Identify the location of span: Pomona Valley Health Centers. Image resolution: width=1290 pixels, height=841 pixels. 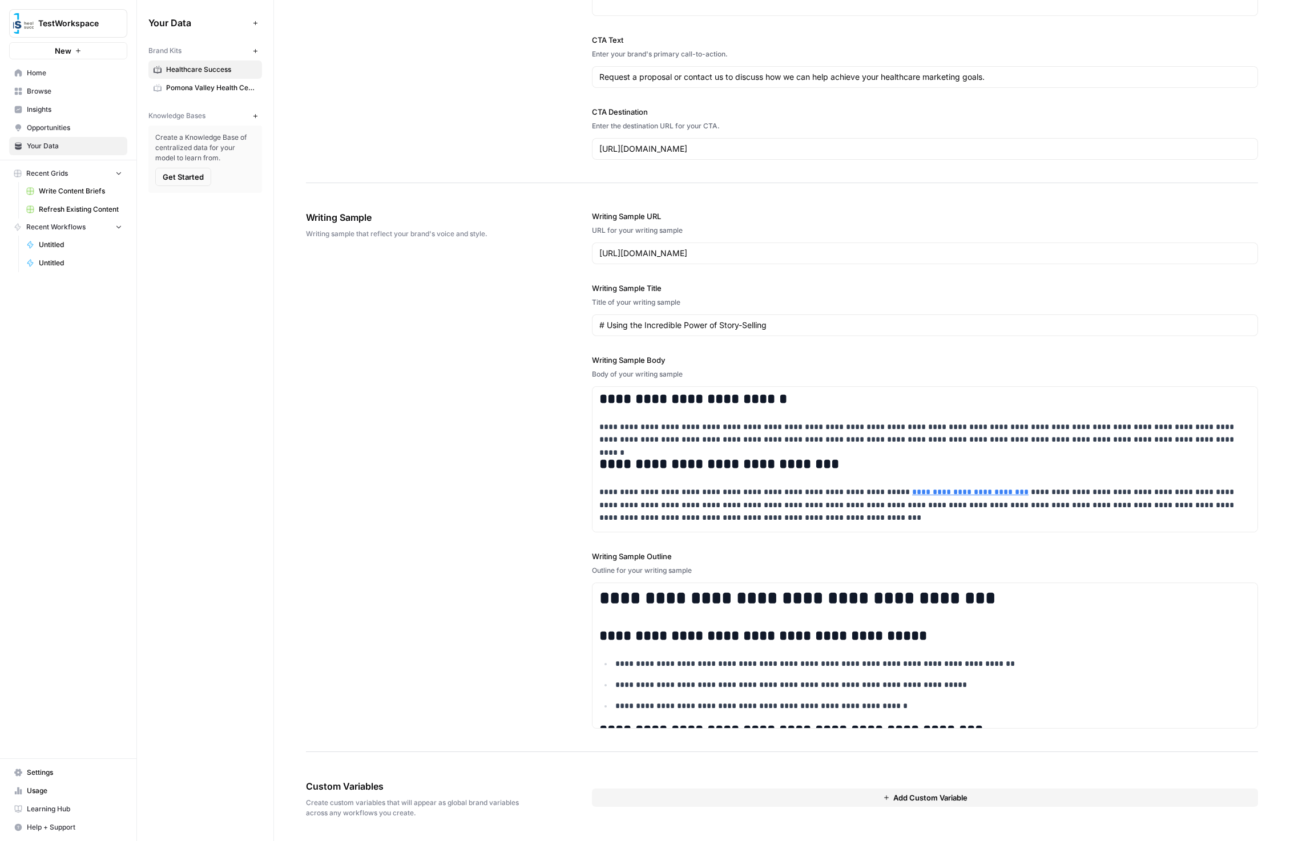
(211, 88).